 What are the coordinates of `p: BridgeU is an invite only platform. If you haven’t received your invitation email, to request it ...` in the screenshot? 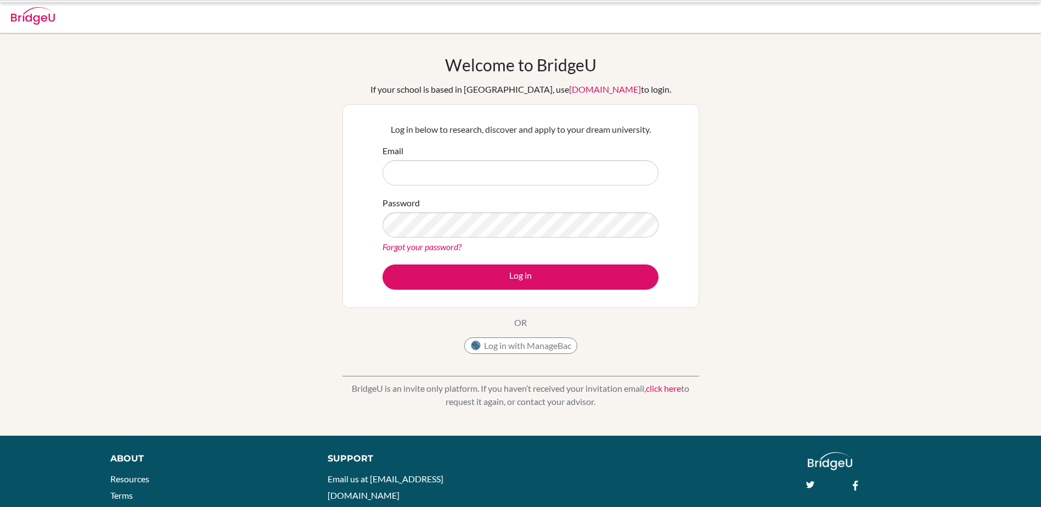 It's located at (521, 395).